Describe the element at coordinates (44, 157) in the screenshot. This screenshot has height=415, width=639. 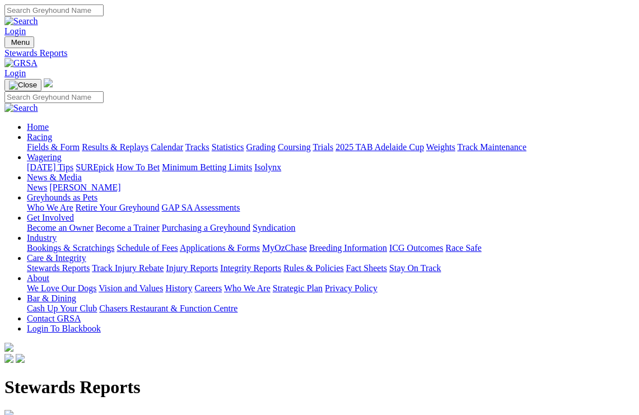
I see `a: Wagering` at that location.